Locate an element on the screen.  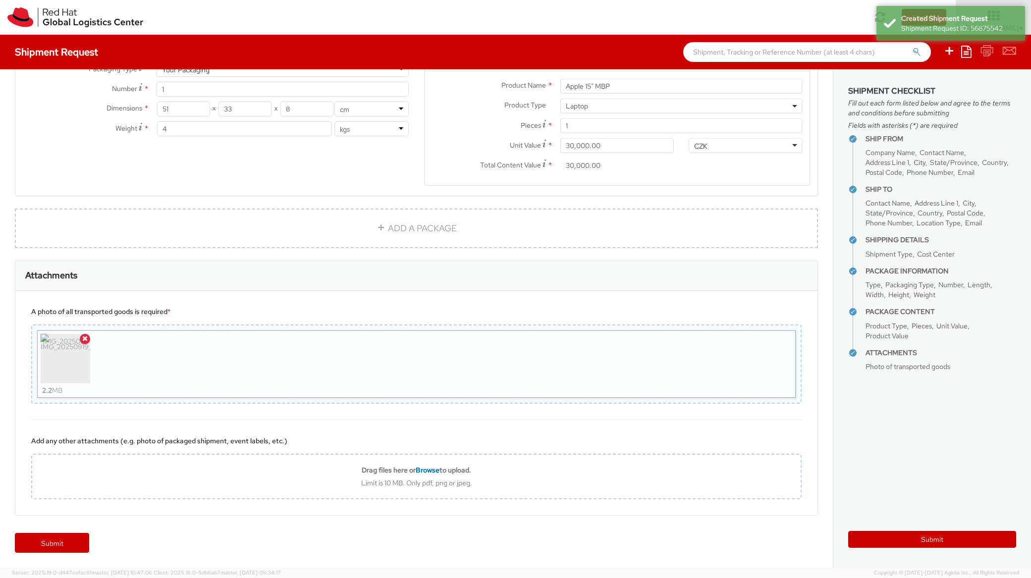
input: Width is located at coordinates (245, 109).